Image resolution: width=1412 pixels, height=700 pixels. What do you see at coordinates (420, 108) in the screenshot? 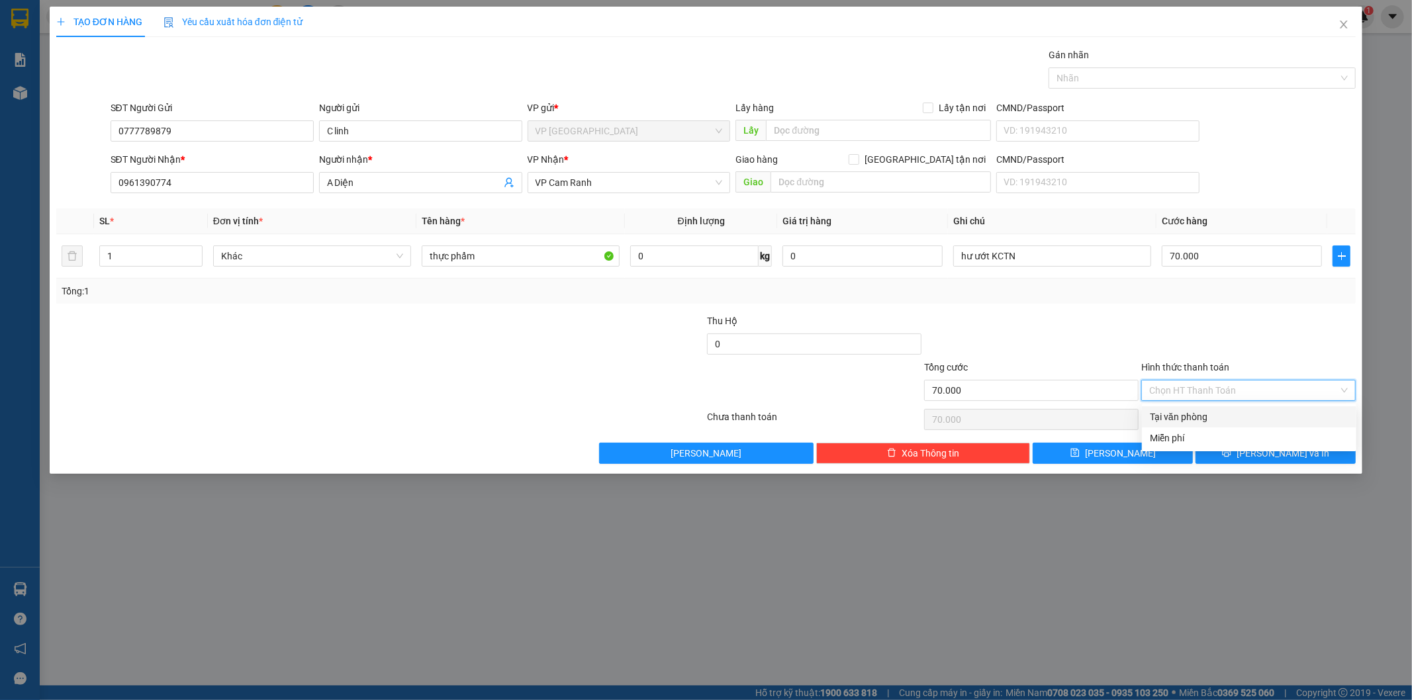
I see `div: Người gửi` at bounding box center [420, 108].